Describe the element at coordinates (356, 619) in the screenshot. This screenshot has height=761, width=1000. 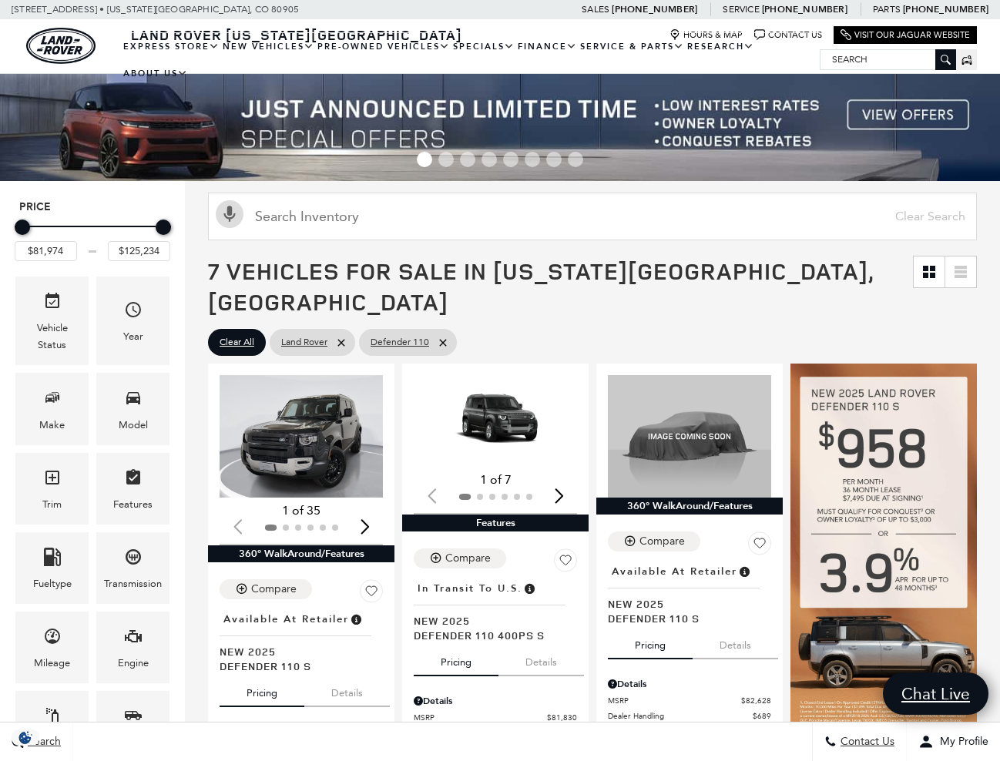
I see `span: Vehicle is in stock and ready for immediate delivery. Due to demand, availability is subject to c...` at that location.